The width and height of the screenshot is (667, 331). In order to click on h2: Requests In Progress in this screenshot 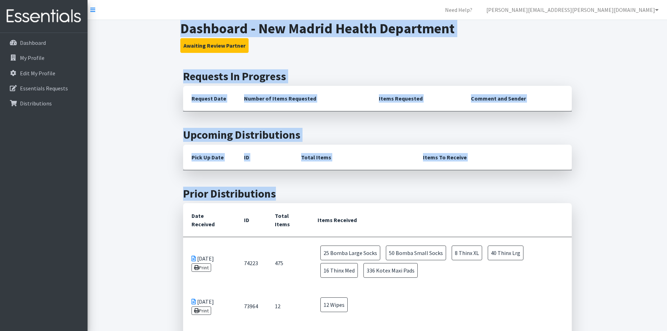, I will do `click(377, 76)`.